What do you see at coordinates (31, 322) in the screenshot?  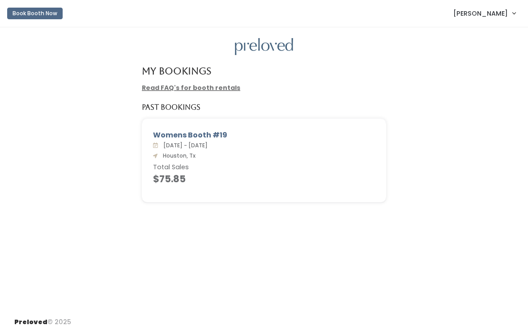 I see `span: Preloved` at bounding box center [31, 322].